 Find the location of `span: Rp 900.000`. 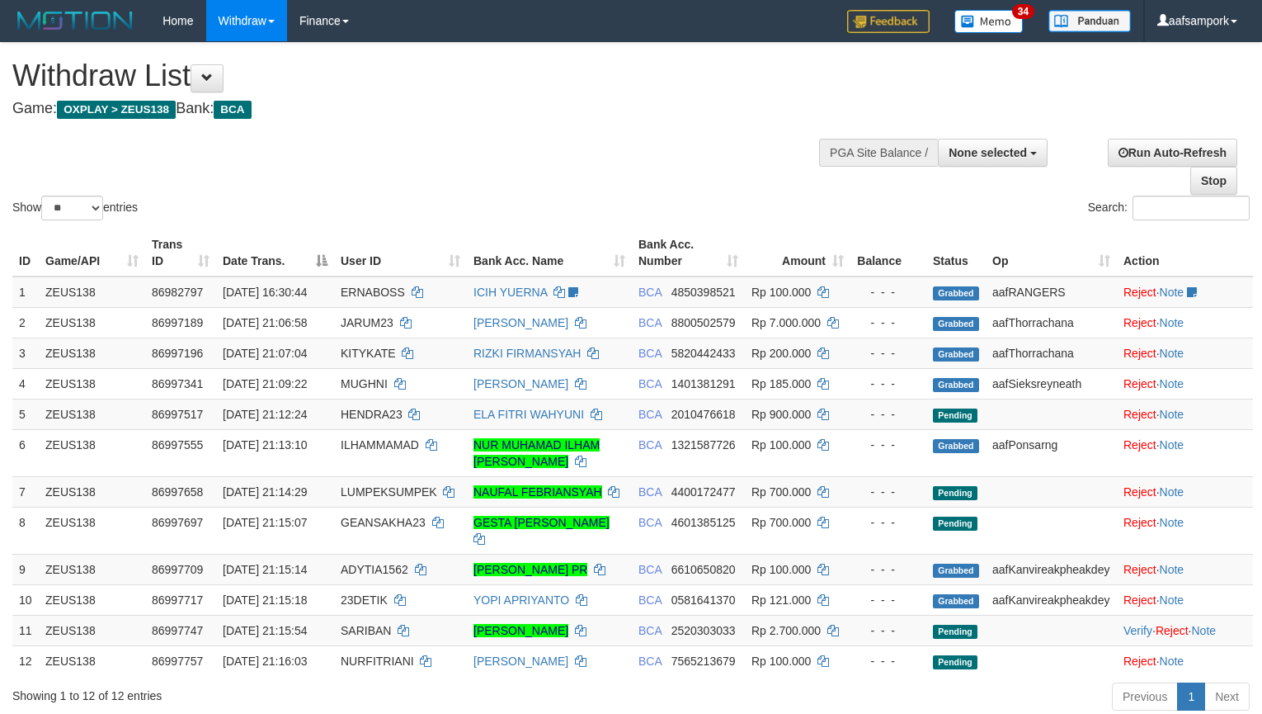

span: Rp 900.000 is located at coordinates (781, 414).